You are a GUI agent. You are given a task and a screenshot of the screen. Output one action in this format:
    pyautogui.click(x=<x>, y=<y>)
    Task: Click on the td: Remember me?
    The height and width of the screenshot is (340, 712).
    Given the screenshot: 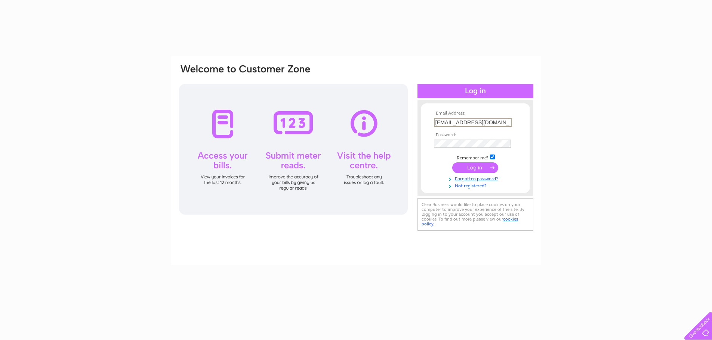 What is the action you would take?
    pyautogui.click(x=475, y=157)
    